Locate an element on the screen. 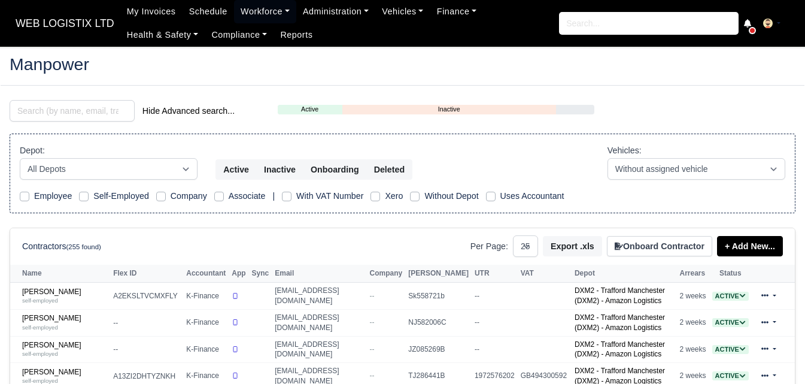 This screenshot has width=805, height=384. label: Per Page: is located at coordinates (489, 246).